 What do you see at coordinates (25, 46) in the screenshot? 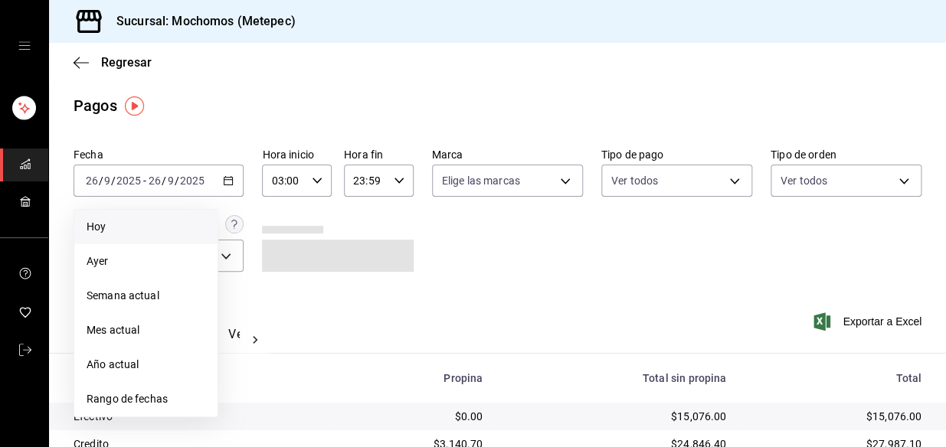
I see `button: open drawer` at bounding box center [25, 46].